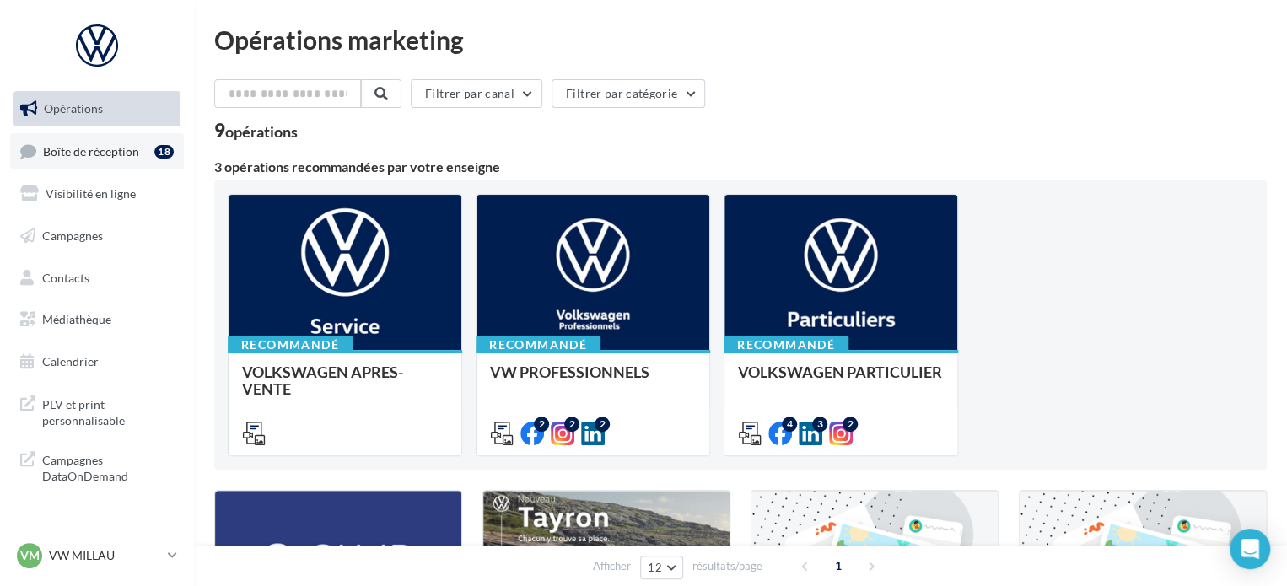 The image size is (1287, 586). I want to click on a: VM VW MILLAU, so click(97, 556).